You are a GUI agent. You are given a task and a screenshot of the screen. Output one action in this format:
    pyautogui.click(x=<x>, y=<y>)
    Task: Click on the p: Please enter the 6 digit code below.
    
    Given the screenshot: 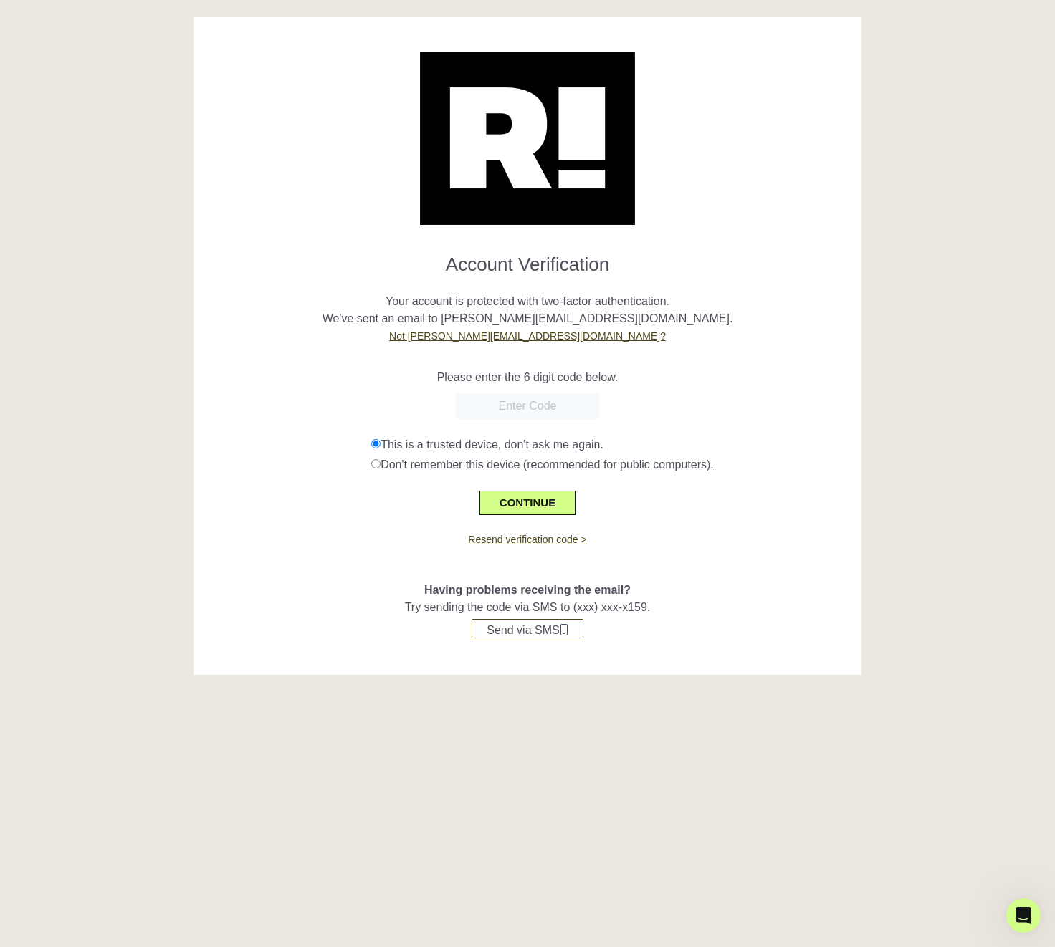 What is the action you would take?
    pyautogui.click(x=527, y=378)
    